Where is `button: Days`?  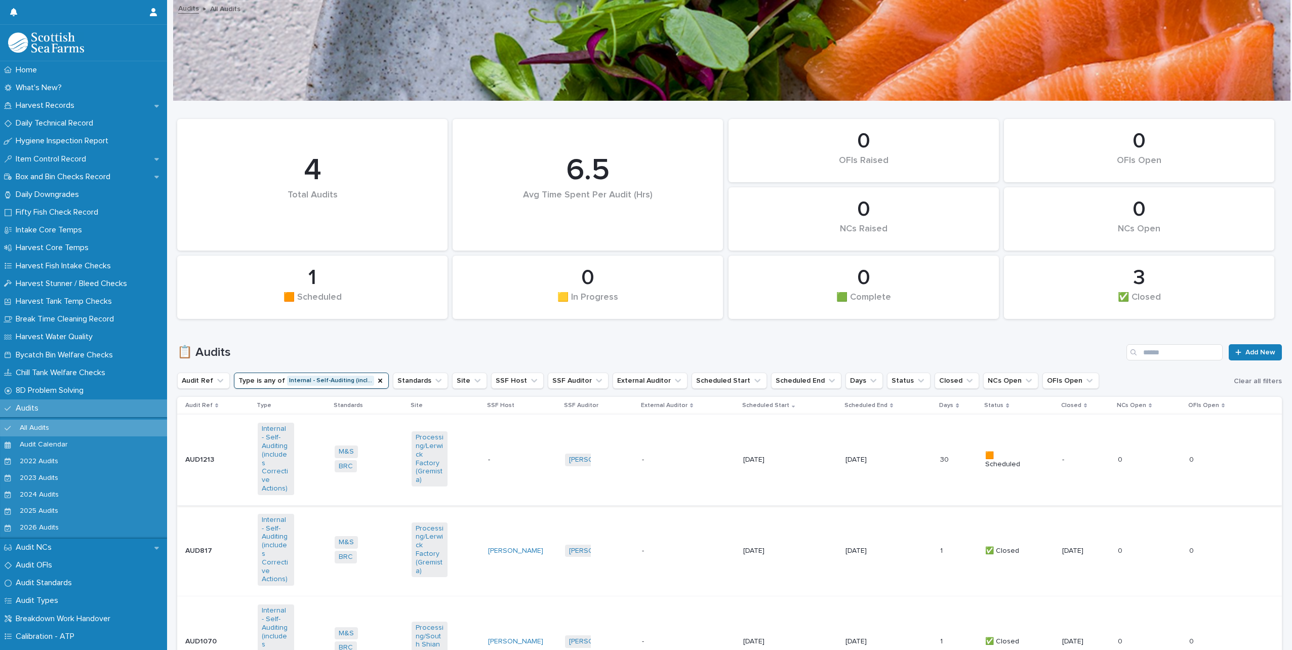 button: Days is located at coordinates (864, 381).